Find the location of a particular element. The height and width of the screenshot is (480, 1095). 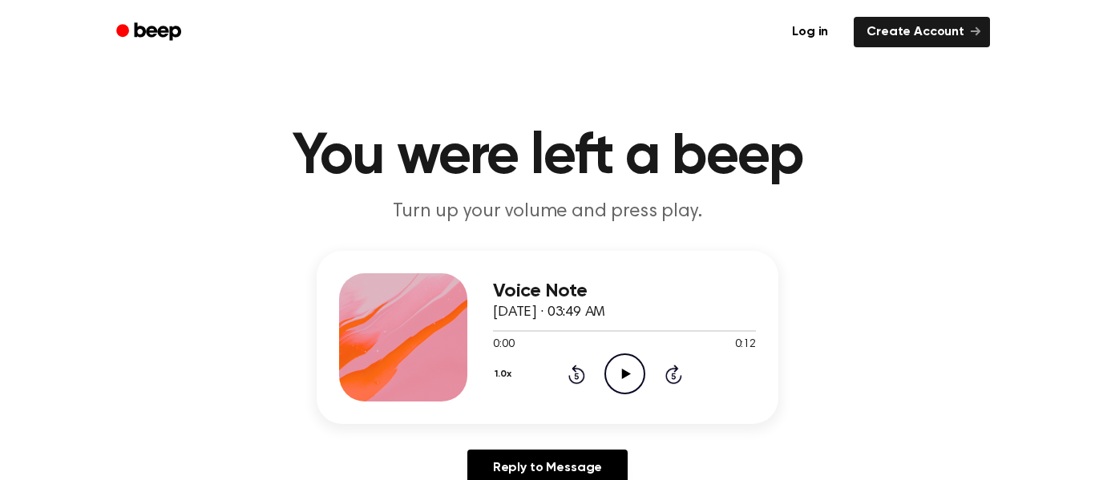

button: 1.0x is located at coordinates (505, 374).